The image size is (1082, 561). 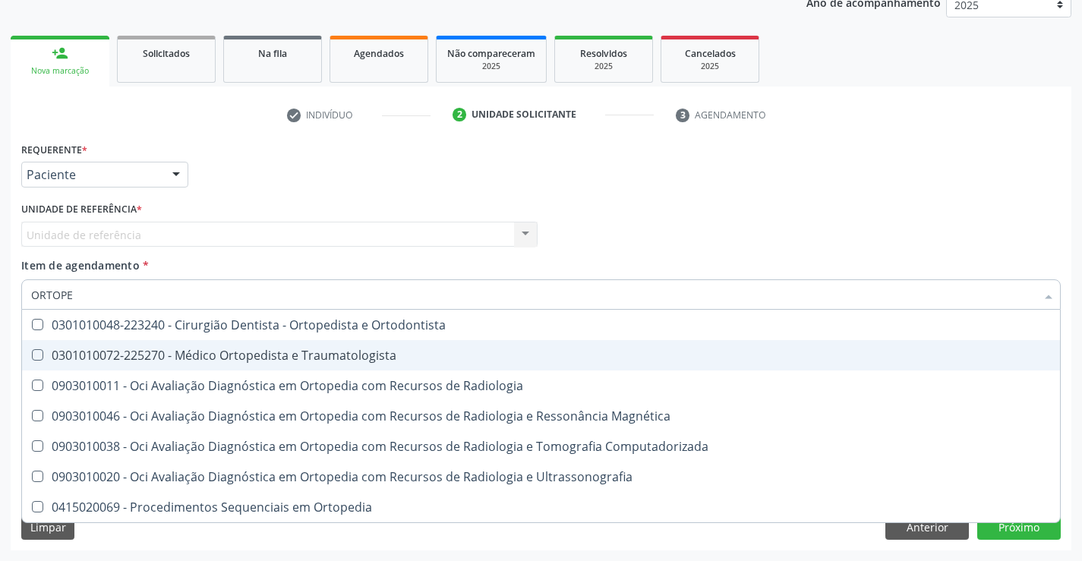 What do you see at coordinates (48, 527) in the screenshot?
I see `button: Limpar` at bounding box center [48, 527].